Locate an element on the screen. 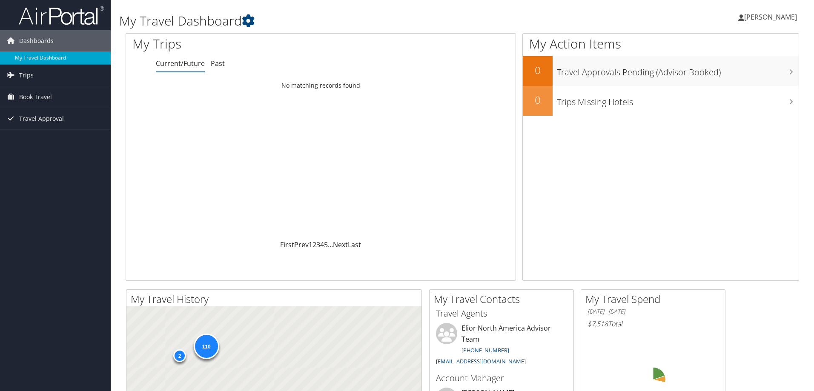 The image size is (814, 391). span: Dashboards is located at coordinates (36, 41).